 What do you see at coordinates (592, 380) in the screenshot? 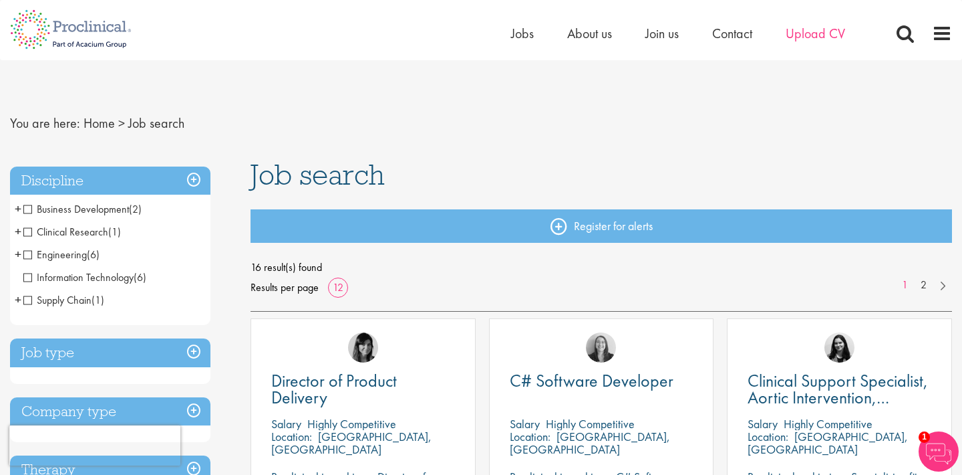
I see `span: C# Software Developer` at bounding box center [592, 380].